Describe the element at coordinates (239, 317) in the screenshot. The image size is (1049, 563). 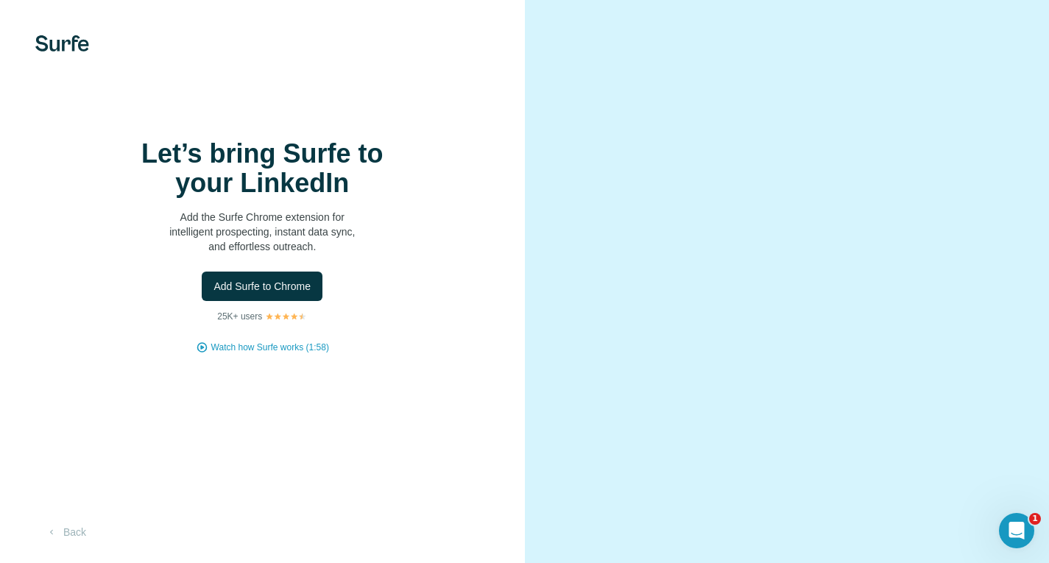
I see `p: 25K+ users` at that location.